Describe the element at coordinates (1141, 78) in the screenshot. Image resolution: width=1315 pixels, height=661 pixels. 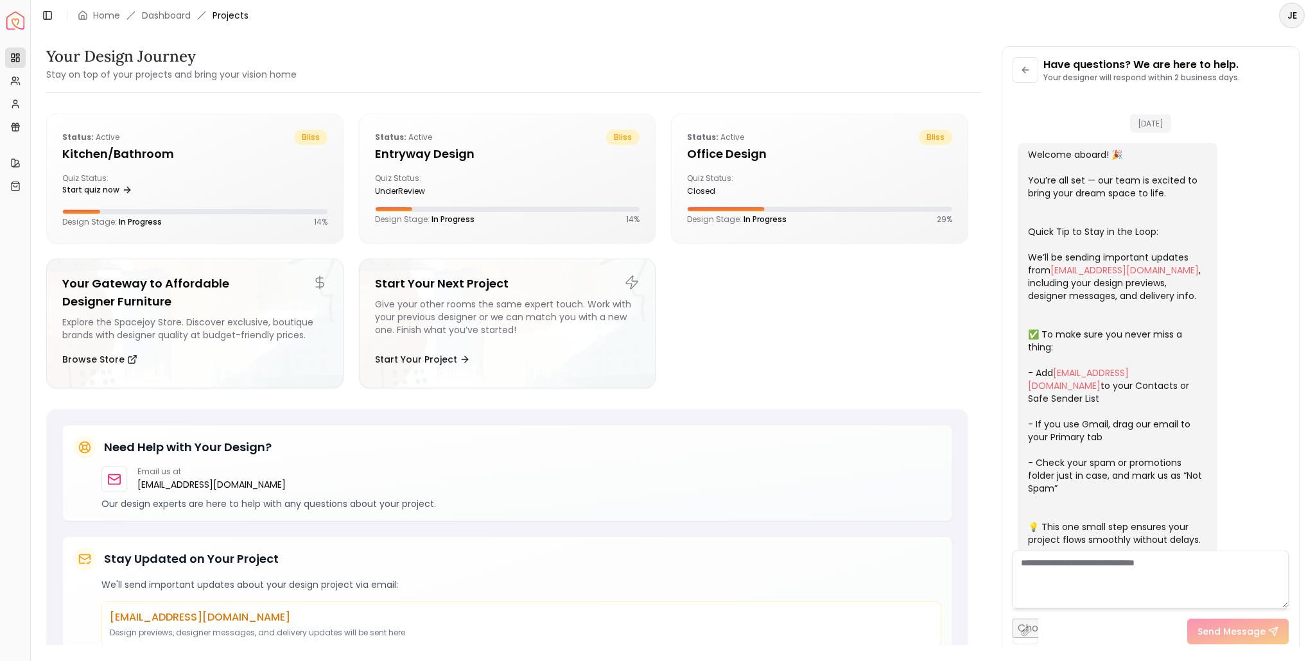
I see `p: Your designer will respond within 2 business days.` at that location.